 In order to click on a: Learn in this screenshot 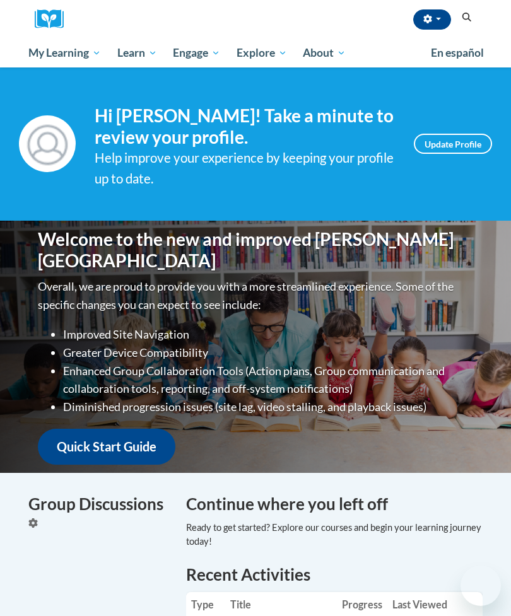, I will do `click(137, 53)`.